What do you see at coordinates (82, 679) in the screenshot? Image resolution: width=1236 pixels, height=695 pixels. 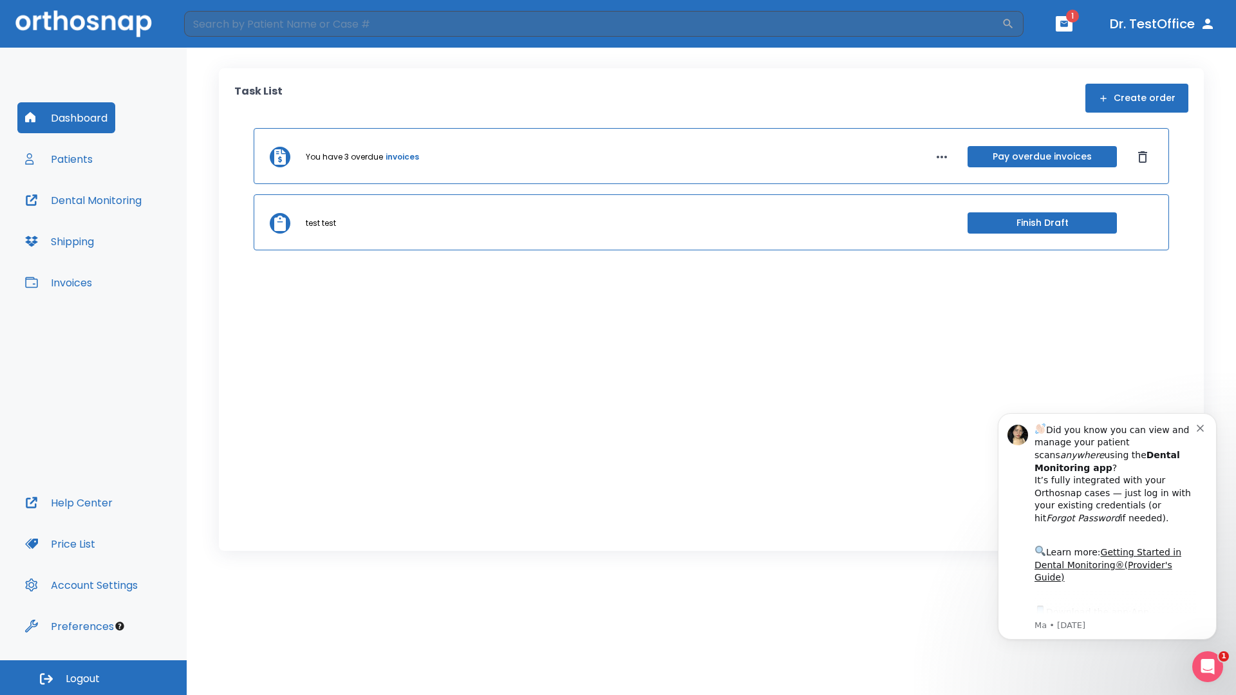 I see `span: Logout` at bounding box center [82, 679].